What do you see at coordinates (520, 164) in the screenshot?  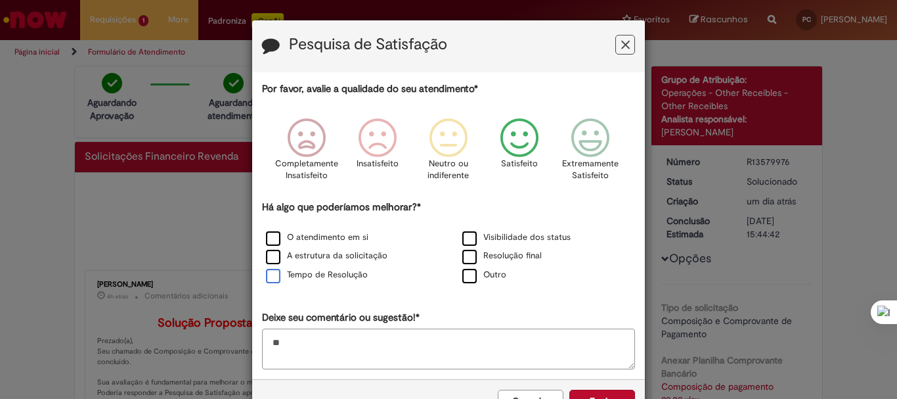 I see `p: Satisfeito` at bounding box center [520, 164].